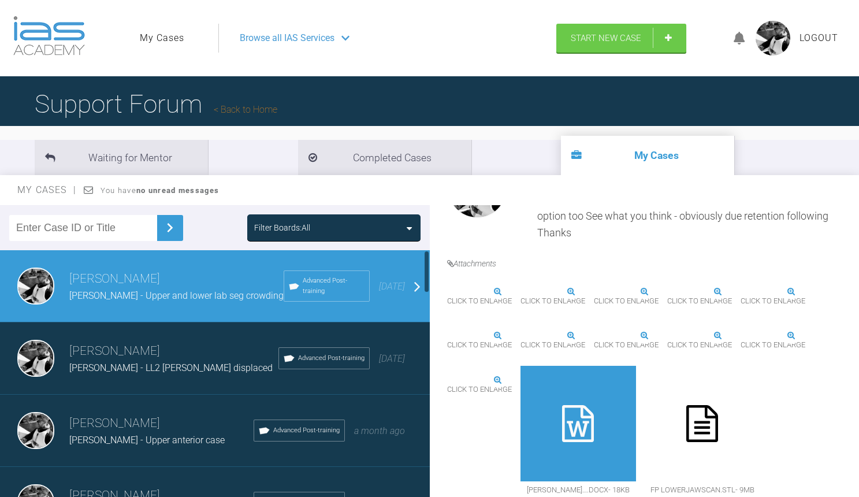  What do you see at coordinates (159, 190) in the screenshot?
I see `span: You have` at bounding box center [159, 190].